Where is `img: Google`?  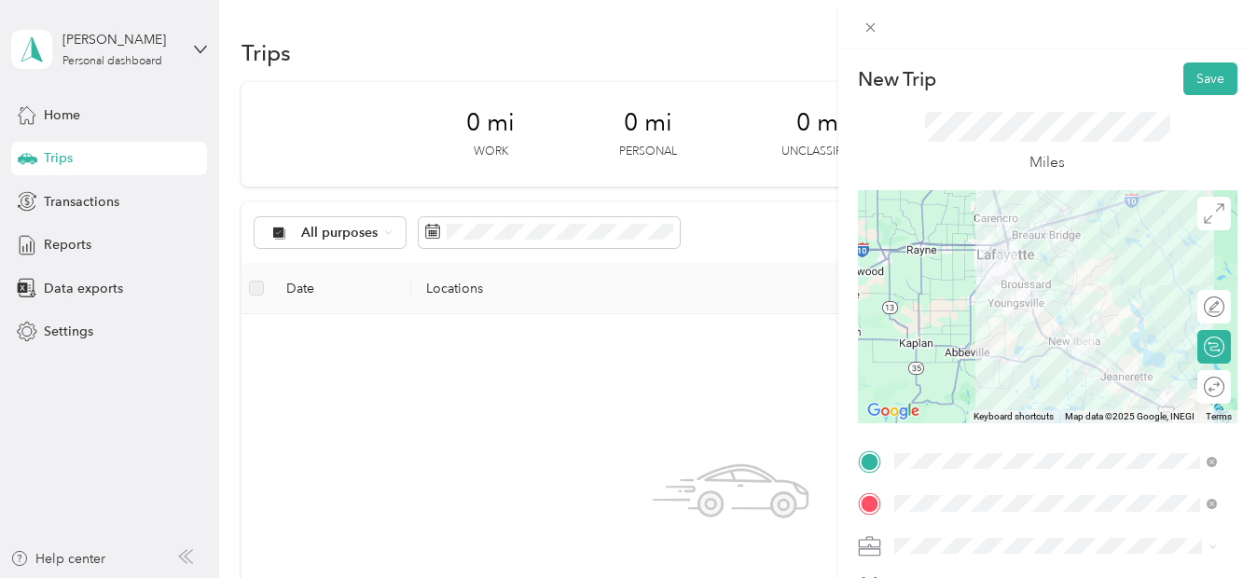
img: Google is located at coordinates (893, 411).